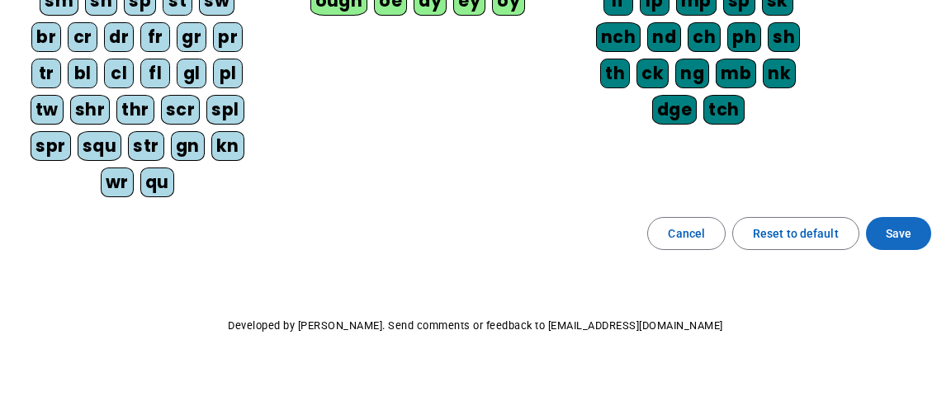 This screenshot has height=415, width=951. What do you see at coordinates (704, 37) in the screenshot?
I see `div: ch` at bounding box center [704, 37].